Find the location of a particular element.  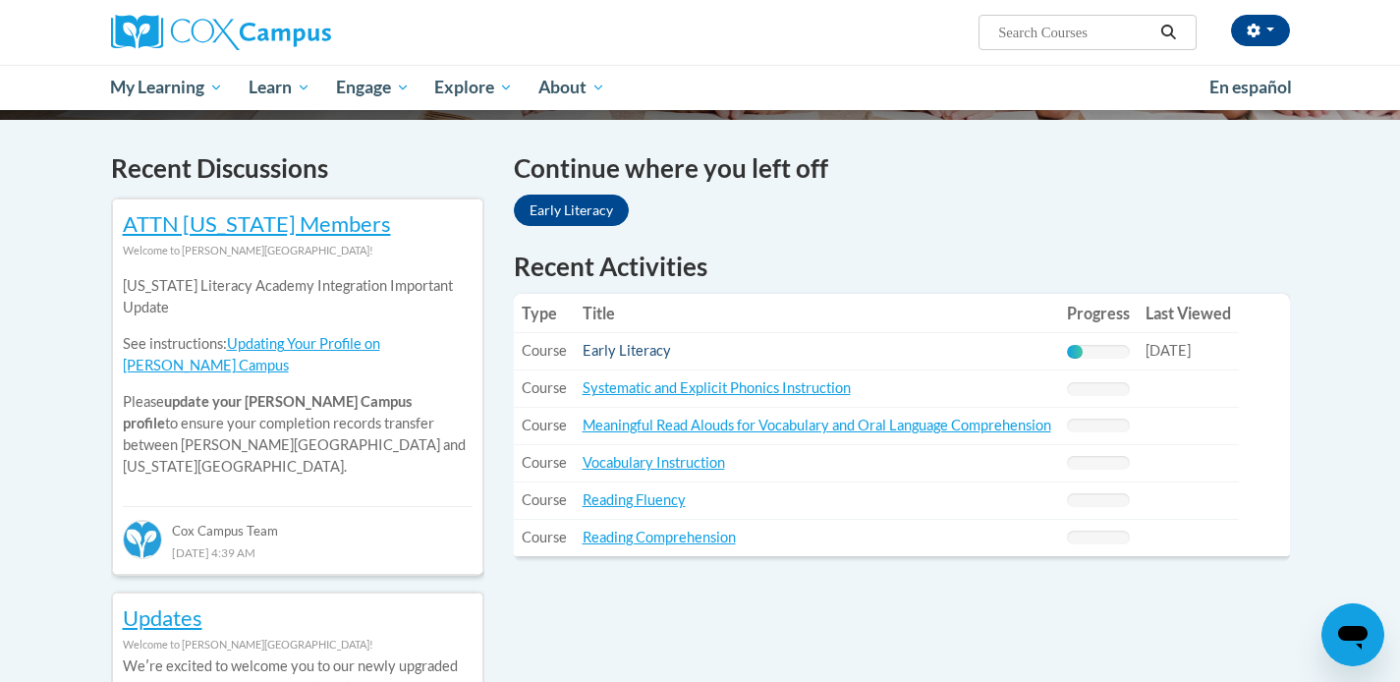

th: Title is located at coordinates (816, 313).